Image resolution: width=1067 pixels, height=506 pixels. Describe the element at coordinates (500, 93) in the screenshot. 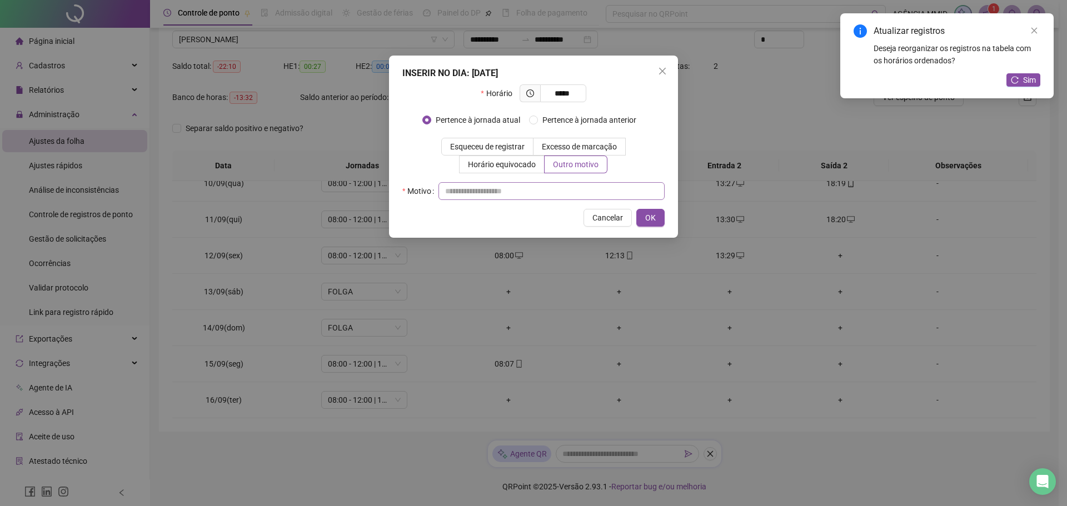

I see `label: Horário` at that location.